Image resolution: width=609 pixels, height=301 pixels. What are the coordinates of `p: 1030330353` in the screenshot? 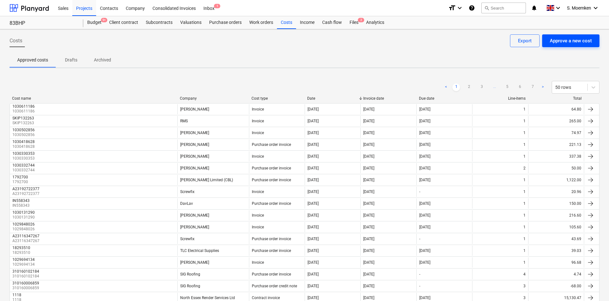 It's located at (24, 158).